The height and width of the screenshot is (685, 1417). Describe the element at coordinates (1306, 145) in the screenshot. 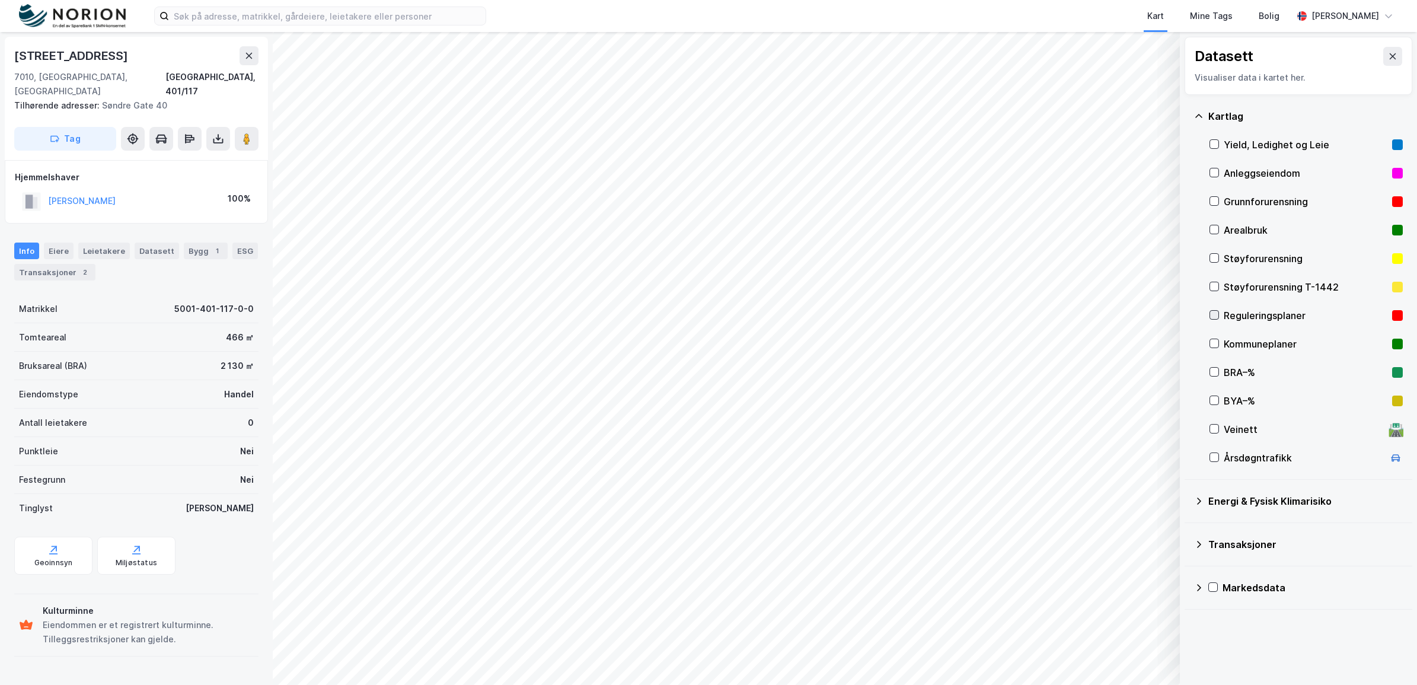

I see `div: Yield, Ledighet og Leie` at that location.